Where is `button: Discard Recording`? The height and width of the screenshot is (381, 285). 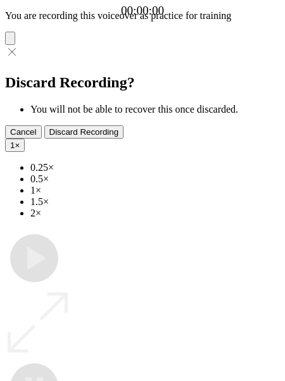 button: Discard Recording is located at coordinates (84, 132).